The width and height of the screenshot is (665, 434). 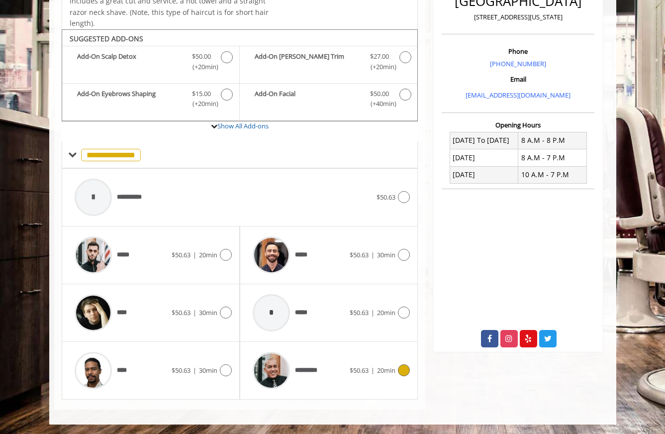 What do you see at coordinates (328, 100) in the screenshot?
I see `label: Add-On Facial` at bounding box center [328, 100].